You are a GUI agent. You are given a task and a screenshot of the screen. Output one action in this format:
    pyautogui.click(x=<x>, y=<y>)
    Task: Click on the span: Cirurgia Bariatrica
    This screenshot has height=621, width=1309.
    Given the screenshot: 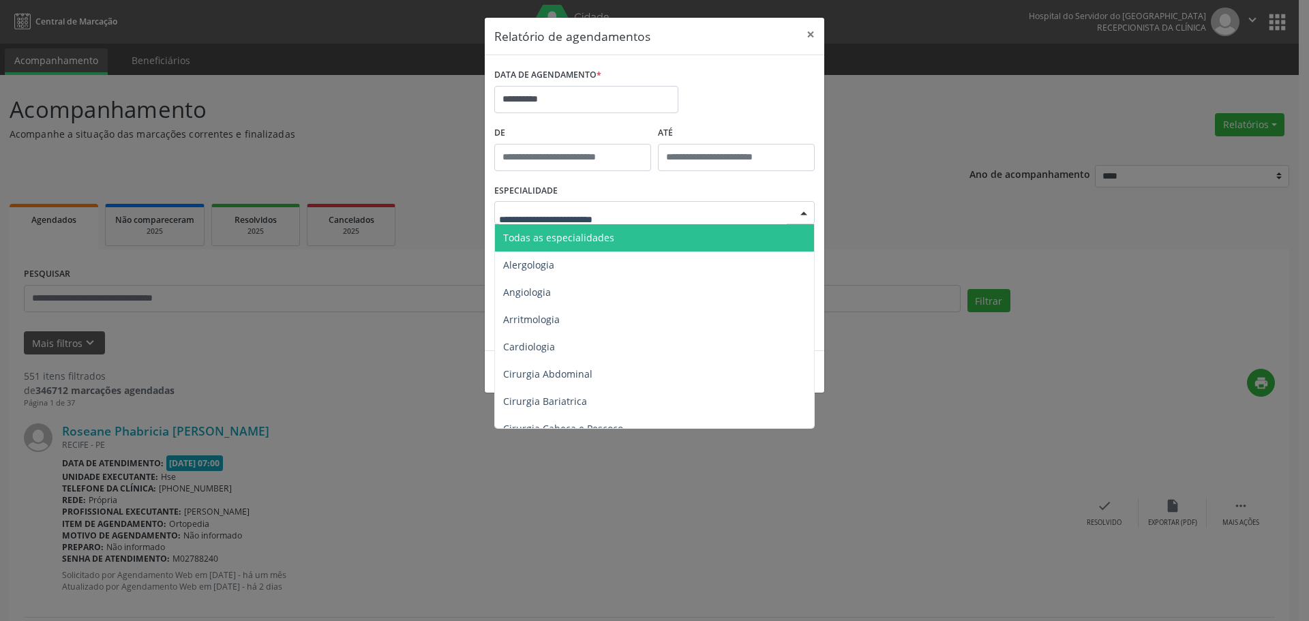 What is the action you would take?
    pyautogui.click(x=545, y=401)
    